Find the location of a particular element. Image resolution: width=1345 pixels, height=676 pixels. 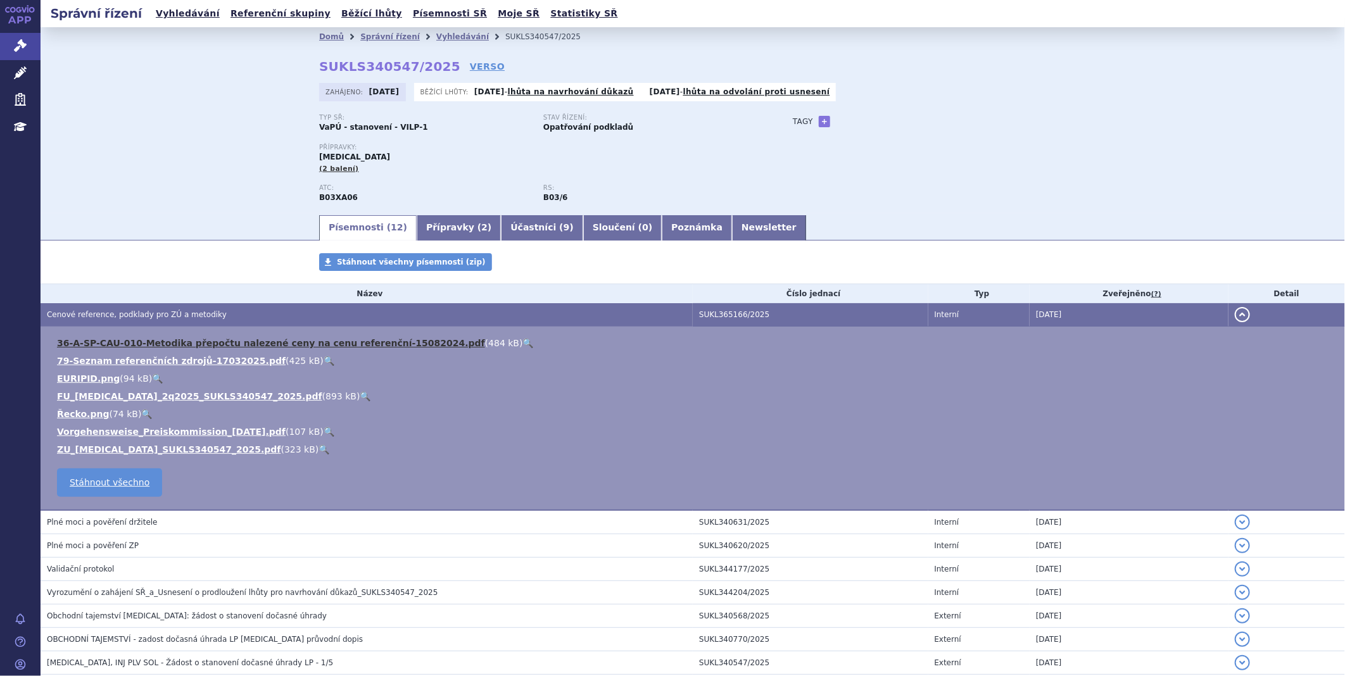

a: Písemnosti SŘ is located at coordinates (450, 13).